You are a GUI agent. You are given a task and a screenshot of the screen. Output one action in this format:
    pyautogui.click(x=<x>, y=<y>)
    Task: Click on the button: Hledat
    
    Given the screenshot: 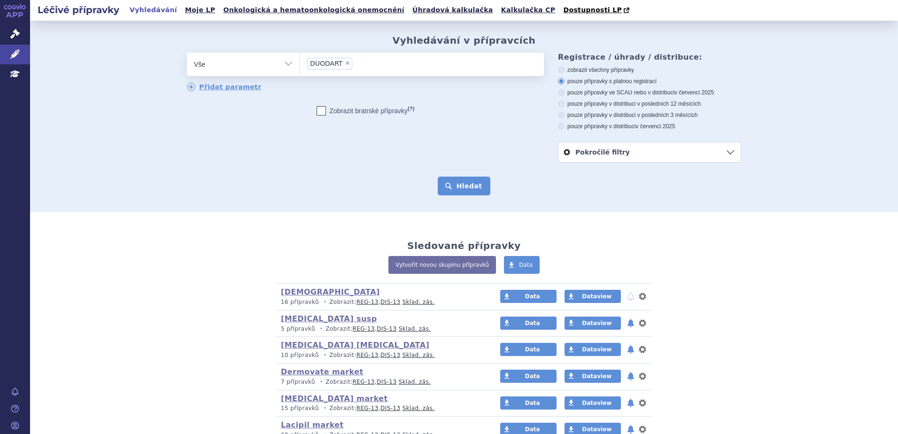 What is the action you would take?
    pyautogui.click(x=464, y=186)
    